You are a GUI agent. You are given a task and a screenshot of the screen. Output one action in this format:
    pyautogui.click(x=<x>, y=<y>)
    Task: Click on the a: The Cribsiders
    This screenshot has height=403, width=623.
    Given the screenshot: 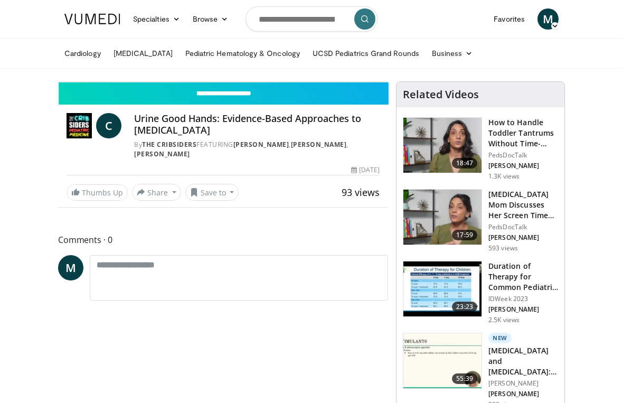 What is the action you would take?
    pyautogui.click(x=169, y=144)
    